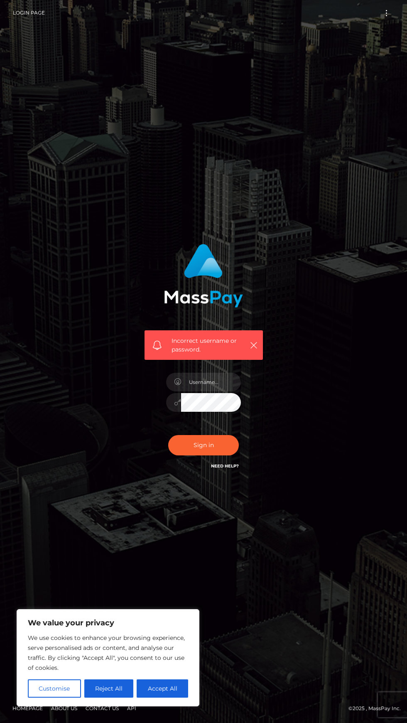  Describe the element at coordinates (204, 275) in the screenshot. I see `img: MassPay Login` at that location.